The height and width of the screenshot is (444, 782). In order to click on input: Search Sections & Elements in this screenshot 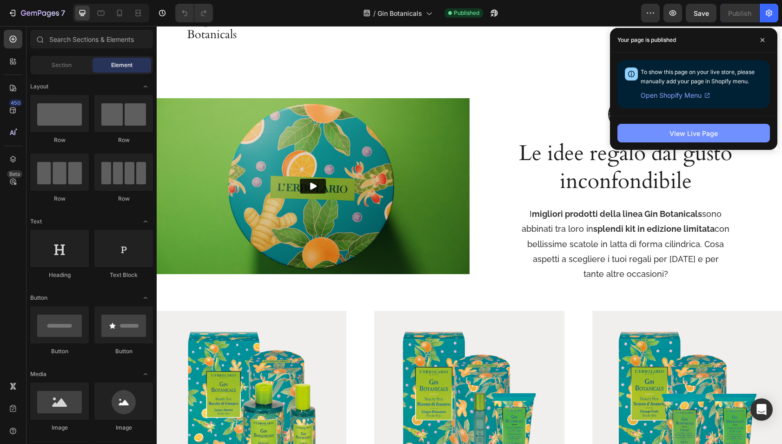, I will do `click(92, 39)`.